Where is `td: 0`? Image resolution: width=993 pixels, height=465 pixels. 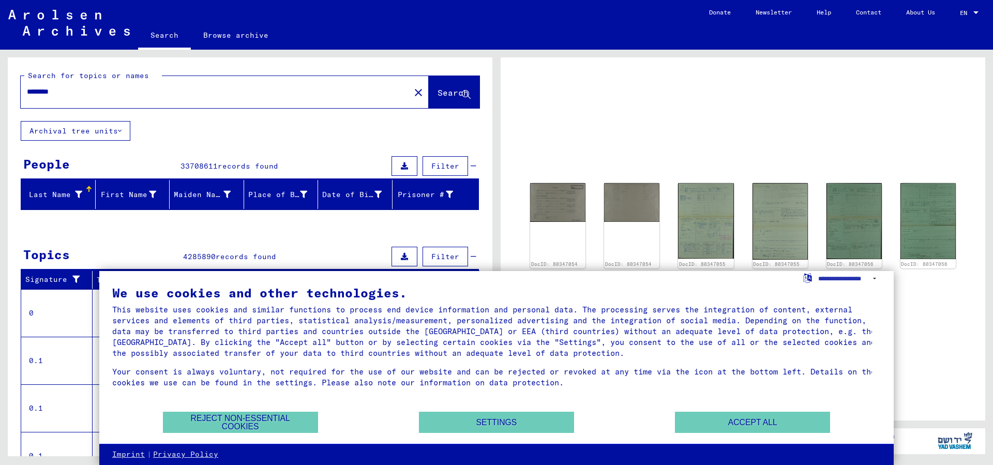 td: 0 is located at coordinates (57, 313).